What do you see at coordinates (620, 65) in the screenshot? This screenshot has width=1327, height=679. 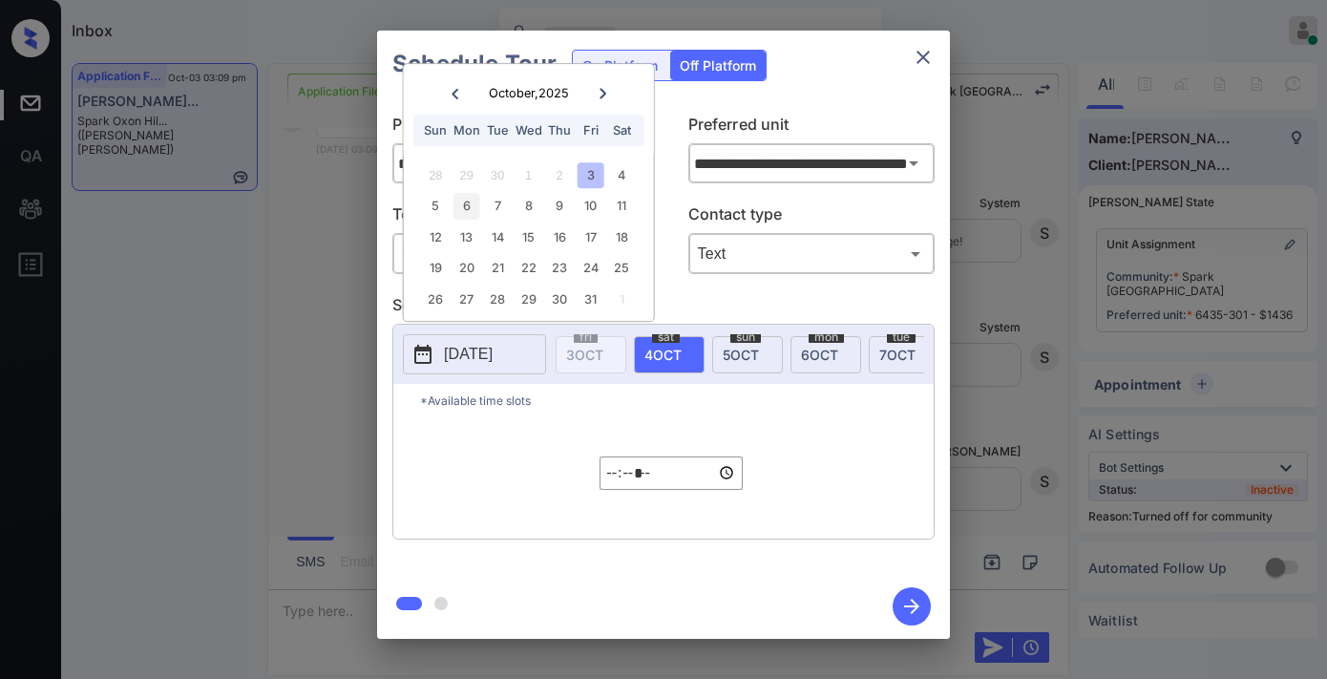 I see `div: On Platform` at bounding box center [620, 65].